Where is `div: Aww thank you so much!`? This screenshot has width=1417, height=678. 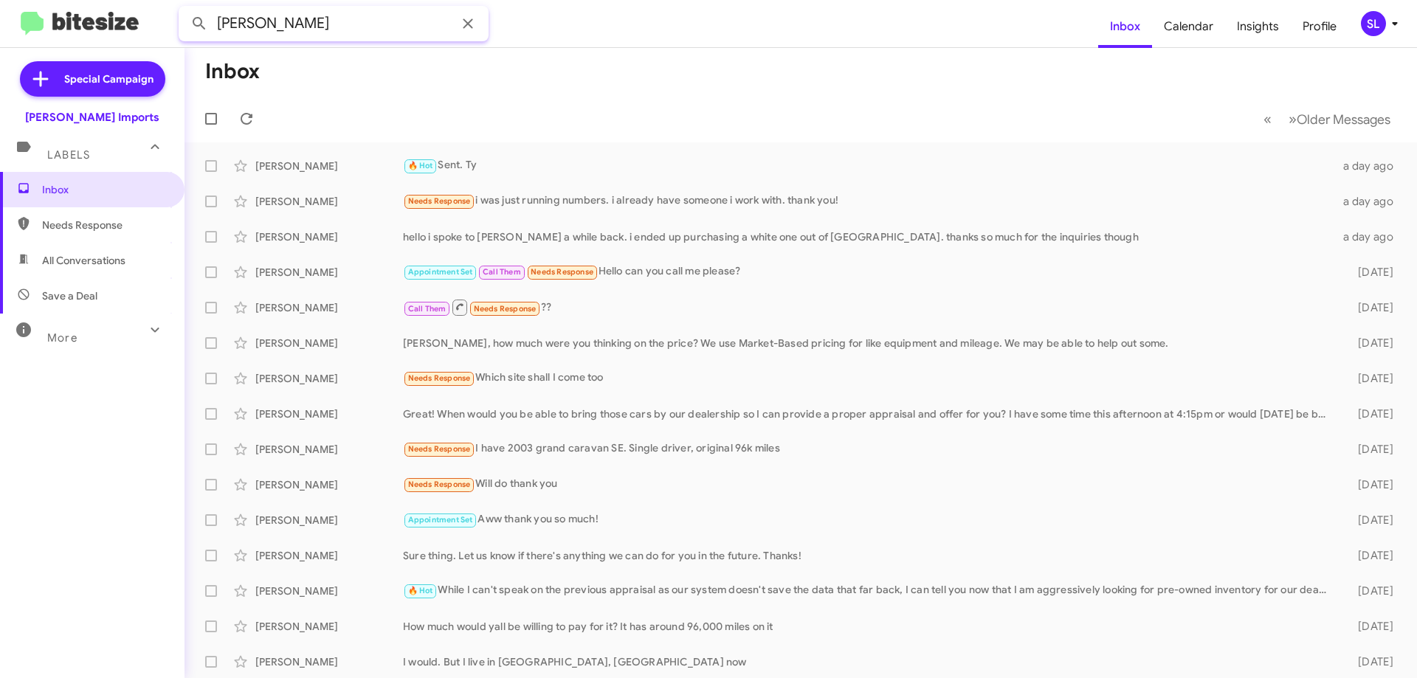
div: Aww thank you so much! is located at coordinates (869, 520).